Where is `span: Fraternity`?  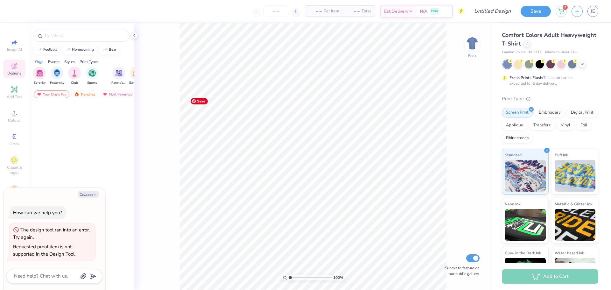 span: Fraternity is located at coordinates (57, 83).